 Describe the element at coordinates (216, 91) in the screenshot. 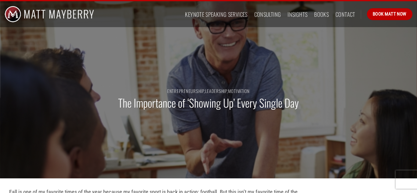

I see `a: Leadership` at that location.